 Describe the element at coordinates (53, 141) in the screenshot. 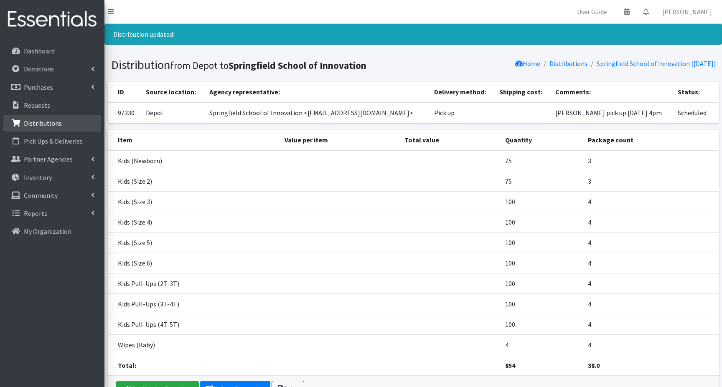

I see `p: Pick Ups & Deliveries` at that location.